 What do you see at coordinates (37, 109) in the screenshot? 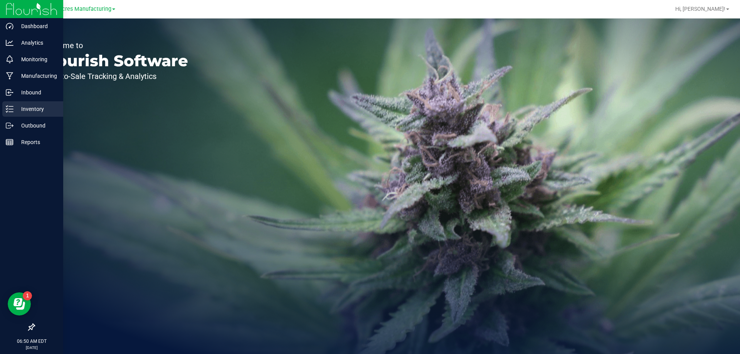
I see `p: Inventory` at bounding box center [37, 109].